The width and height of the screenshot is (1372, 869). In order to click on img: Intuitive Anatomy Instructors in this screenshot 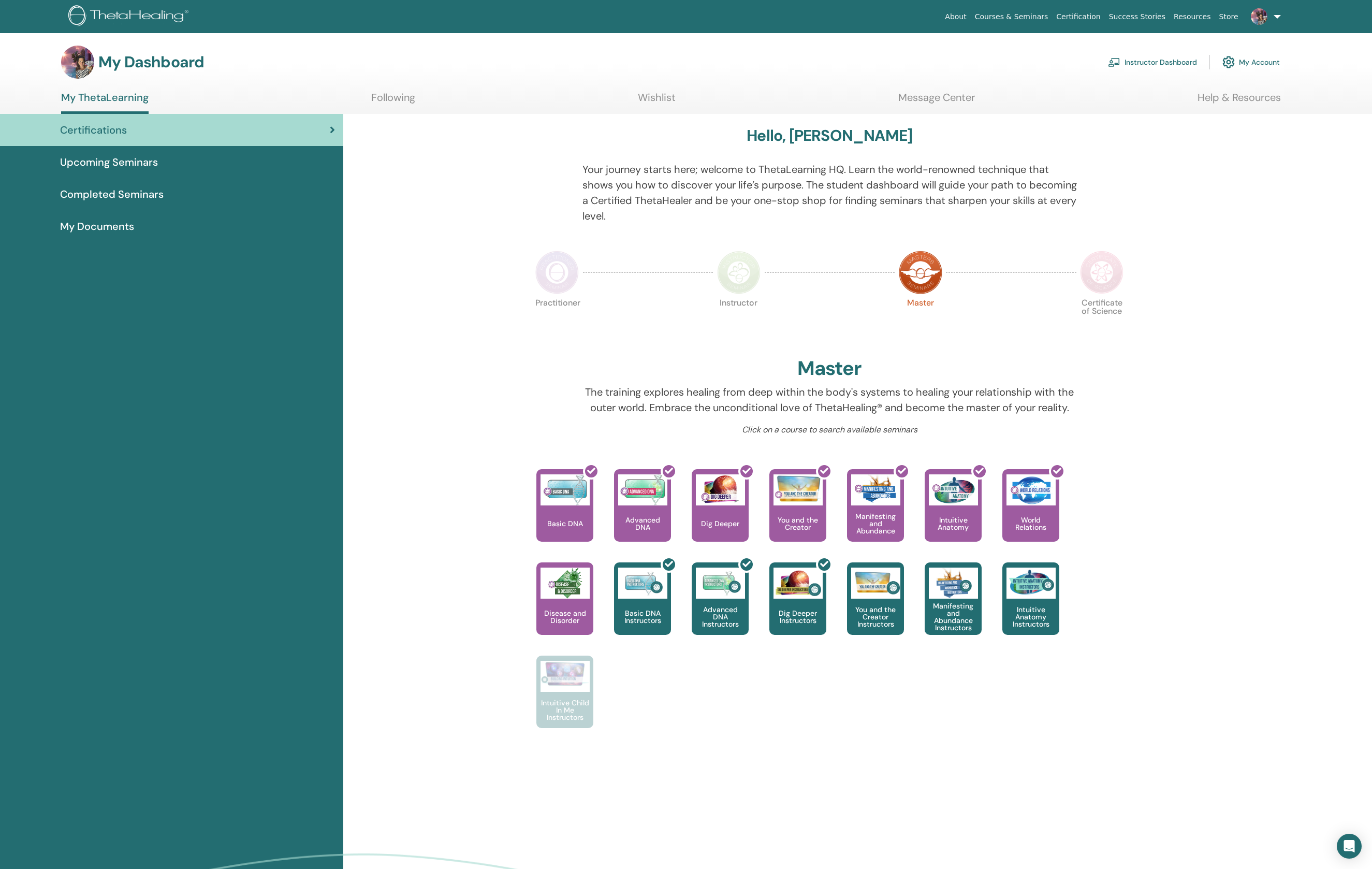, I will do `click(1031, 583)`.